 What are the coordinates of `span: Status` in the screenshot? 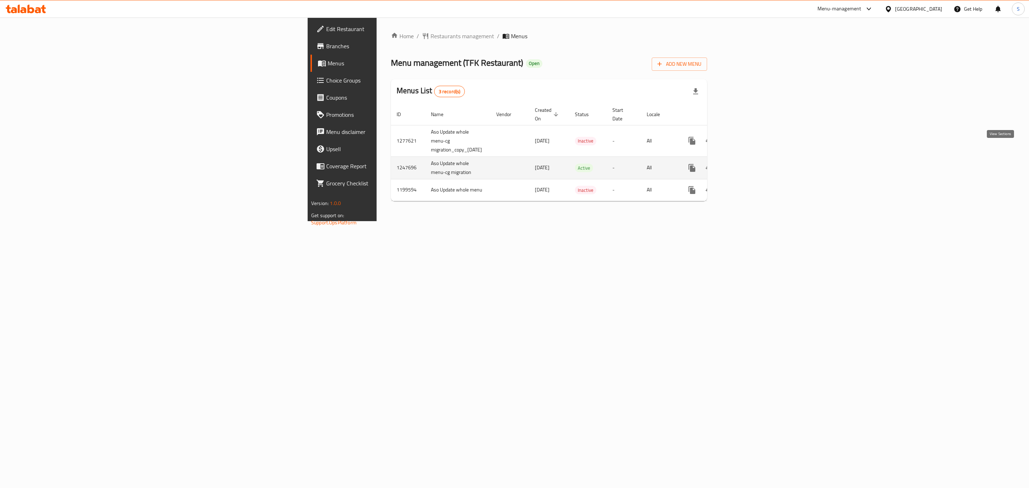 It's located at (586, 114).